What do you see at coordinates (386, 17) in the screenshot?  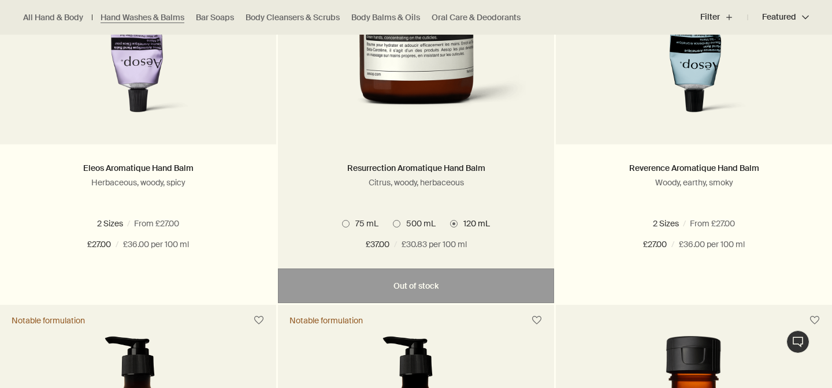 I see `a: Body Balms & Oils` at bounding box center [386, 17].